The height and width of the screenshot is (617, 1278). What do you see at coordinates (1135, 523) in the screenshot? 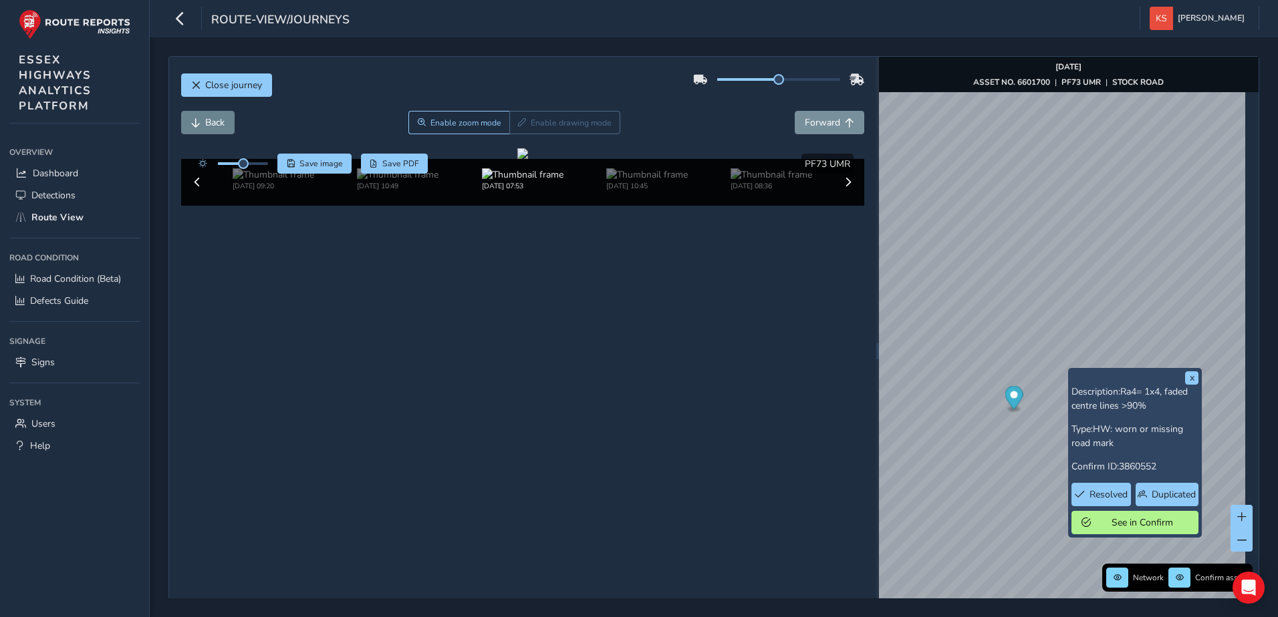
I see `button: See in Confirm` at bounding box center [1135, 523].